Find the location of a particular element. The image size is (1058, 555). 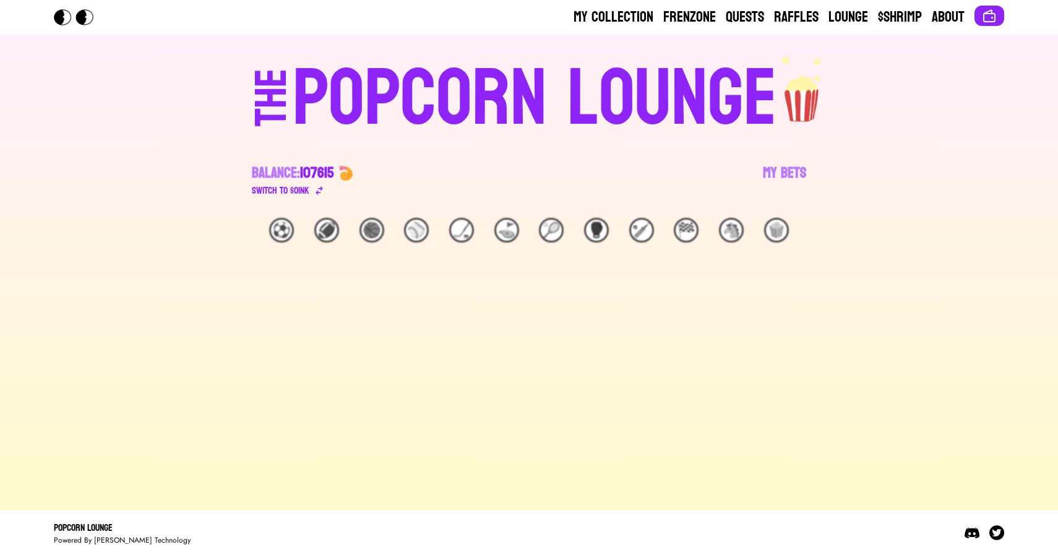

img: Discord is located at coordinates (972, 533).